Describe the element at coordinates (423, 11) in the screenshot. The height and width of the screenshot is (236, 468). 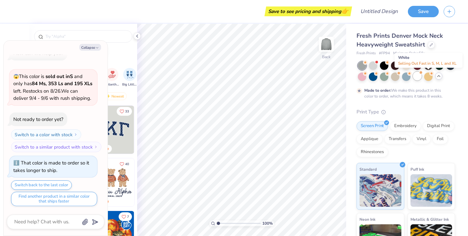
I see `button: Save` at that location.